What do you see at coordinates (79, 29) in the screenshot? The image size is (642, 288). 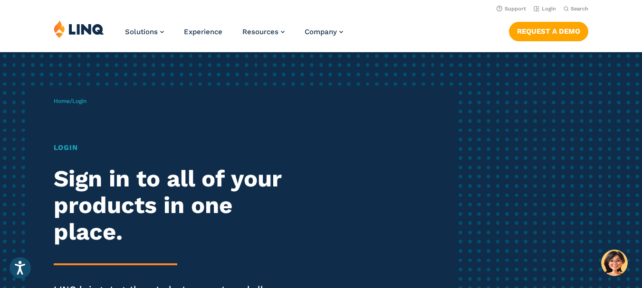 I see `img: LINQ | K‑12 Software` at bounding box center [79, 29].